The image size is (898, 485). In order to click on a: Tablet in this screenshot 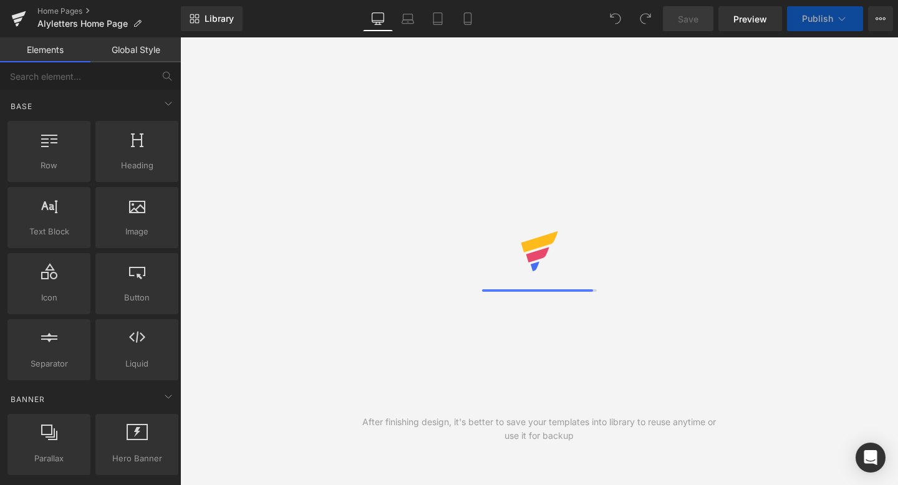, I will do `click(438, 19)`.